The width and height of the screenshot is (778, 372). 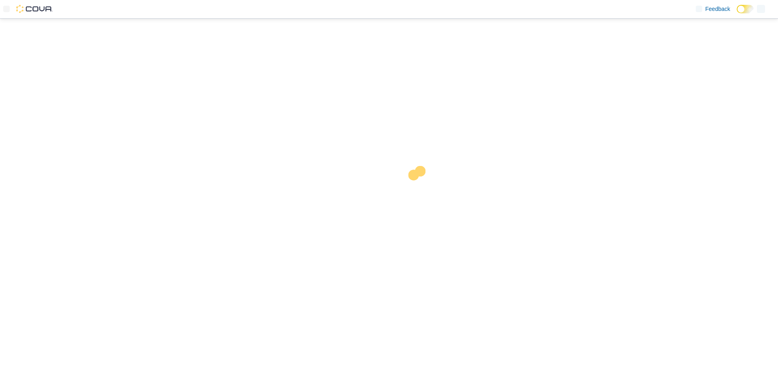 I want to click on img: cova-loader, so click(x=419, y=190).